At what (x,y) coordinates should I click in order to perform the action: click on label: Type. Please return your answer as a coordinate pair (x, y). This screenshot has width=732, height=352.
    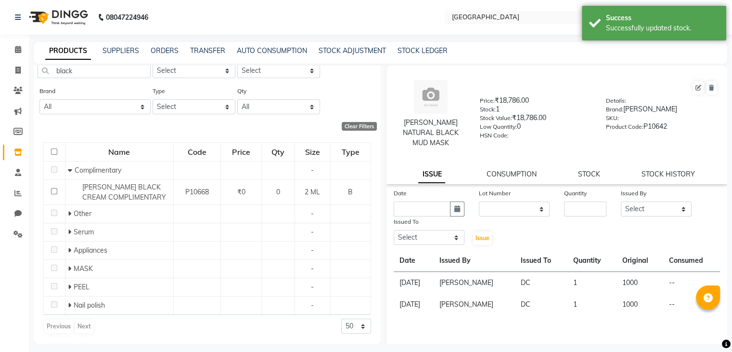
    Looking at the image, I should click on (159, 91).